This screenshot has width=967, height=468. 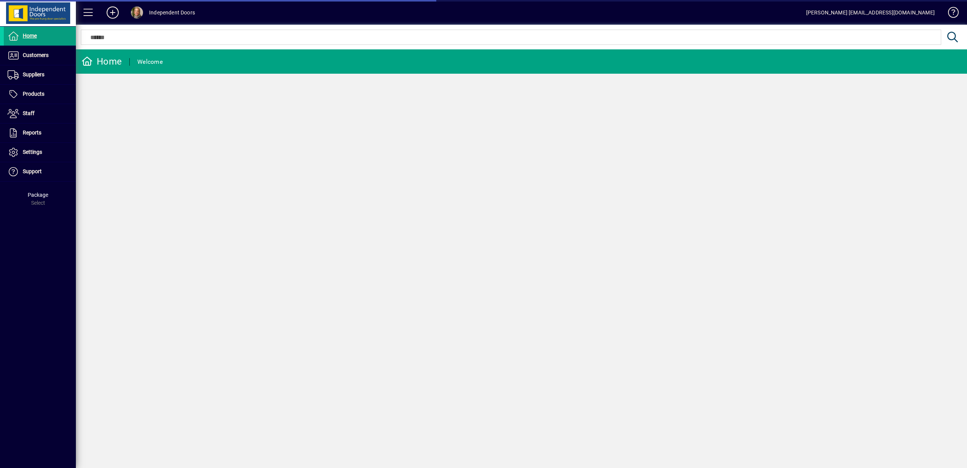 What do you see at coordinates (40, 55) in the screenshot?
I see `a: Customers` at bounding box center [40, 55].